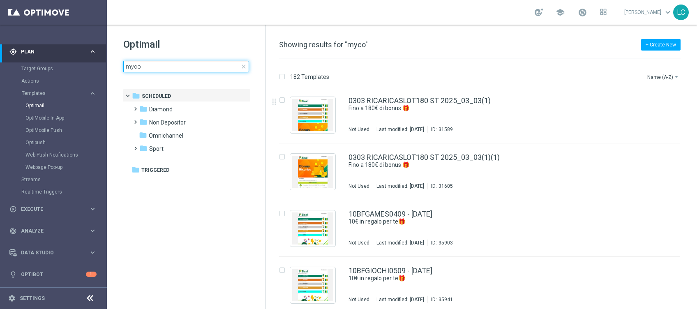 This screenshot has height=309, width=697. Describe the element at coordinates (13, 274) in the screenshot. I see `i: lightbulb` at that location.